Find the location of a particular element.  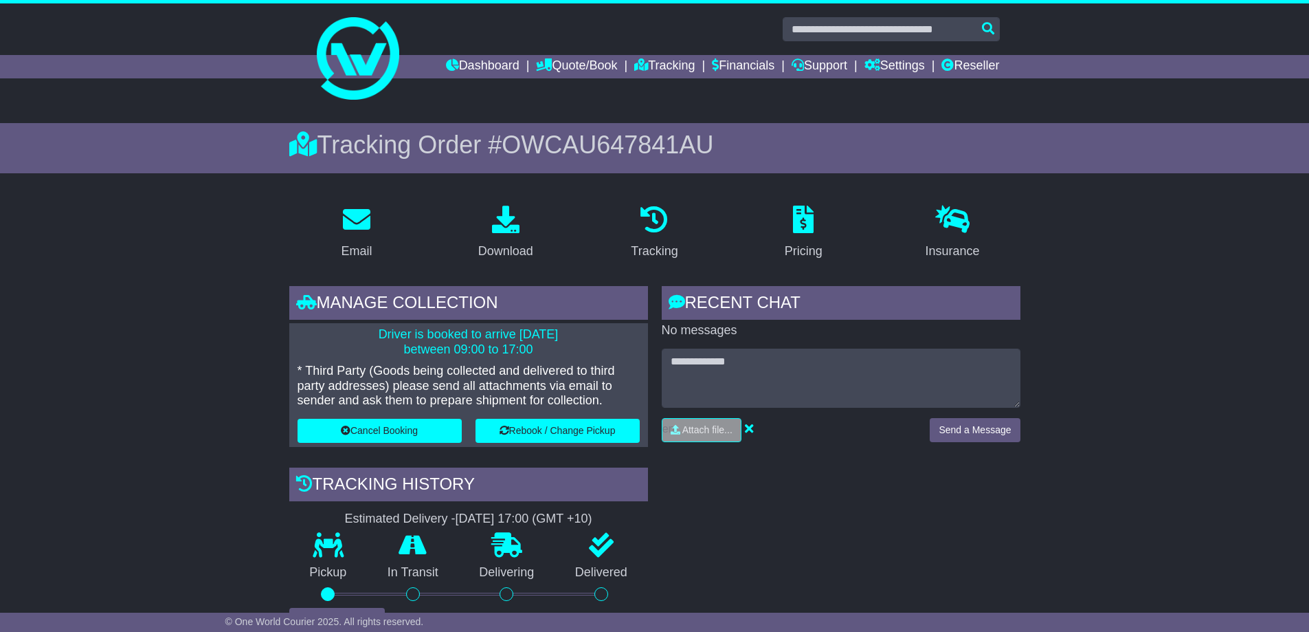

div: Tracking is located at coordinates (654, 251).